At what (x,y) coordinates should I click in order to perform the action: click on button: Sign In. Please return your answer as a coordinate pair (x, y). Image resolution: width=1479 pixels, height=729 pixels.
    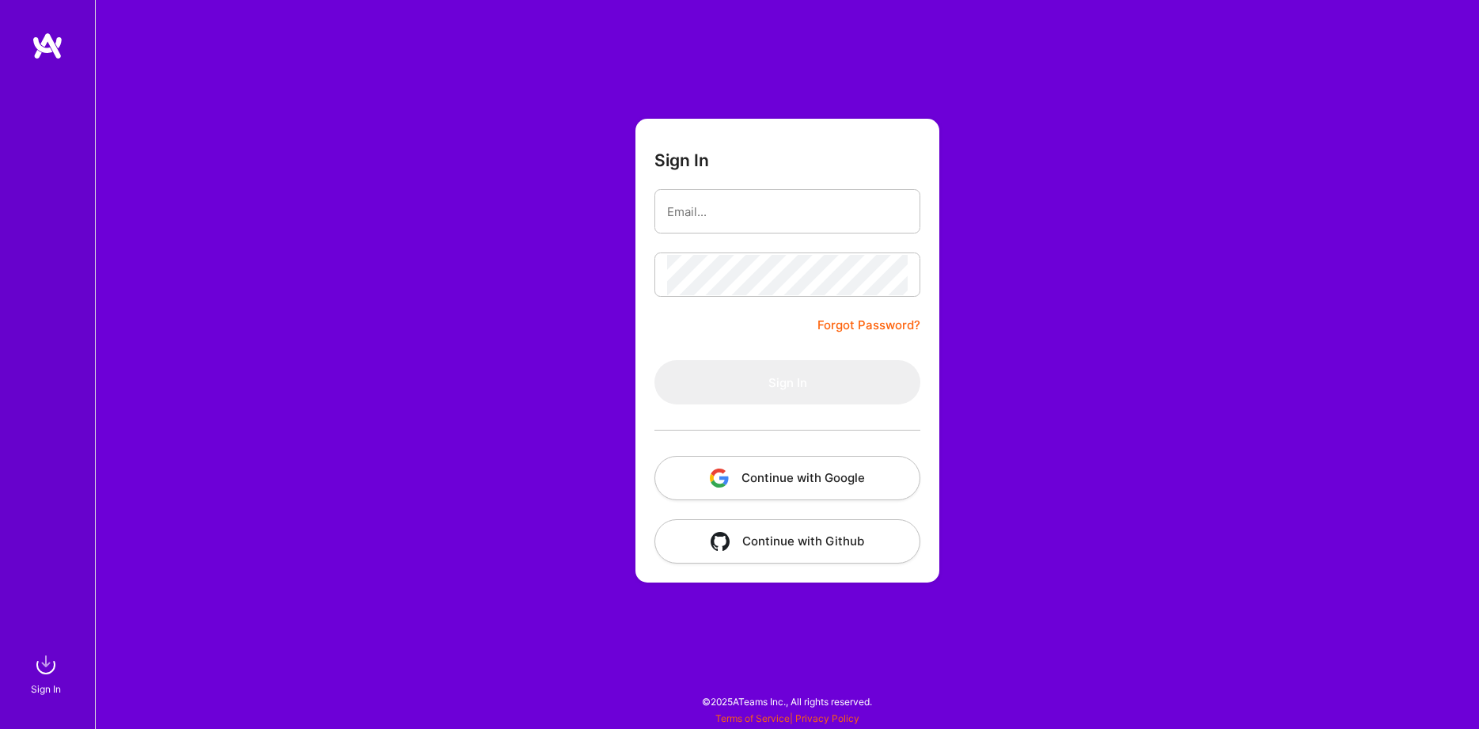
    Looking at the image, I should click on (787, 382).